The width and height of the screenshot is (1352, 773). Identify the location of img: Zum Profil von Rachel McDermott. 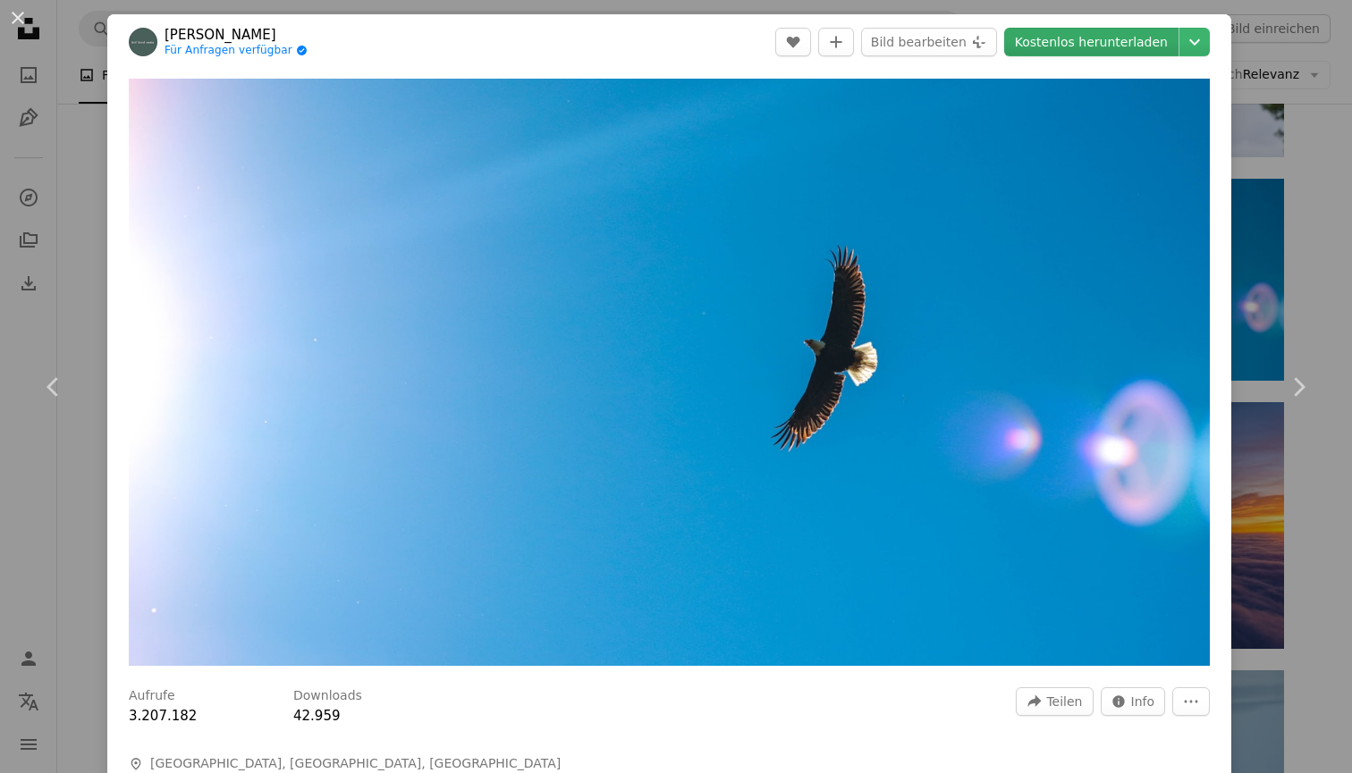
(143, 42).